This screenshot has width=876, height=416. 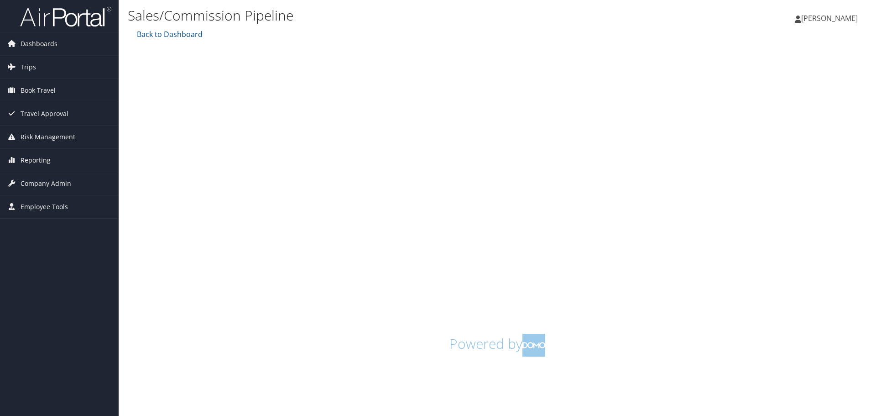 What do you see at coordinates (168, 34) in the screenshot?
I see `a: Back to Dashboard` at bounding box center [168, 34].